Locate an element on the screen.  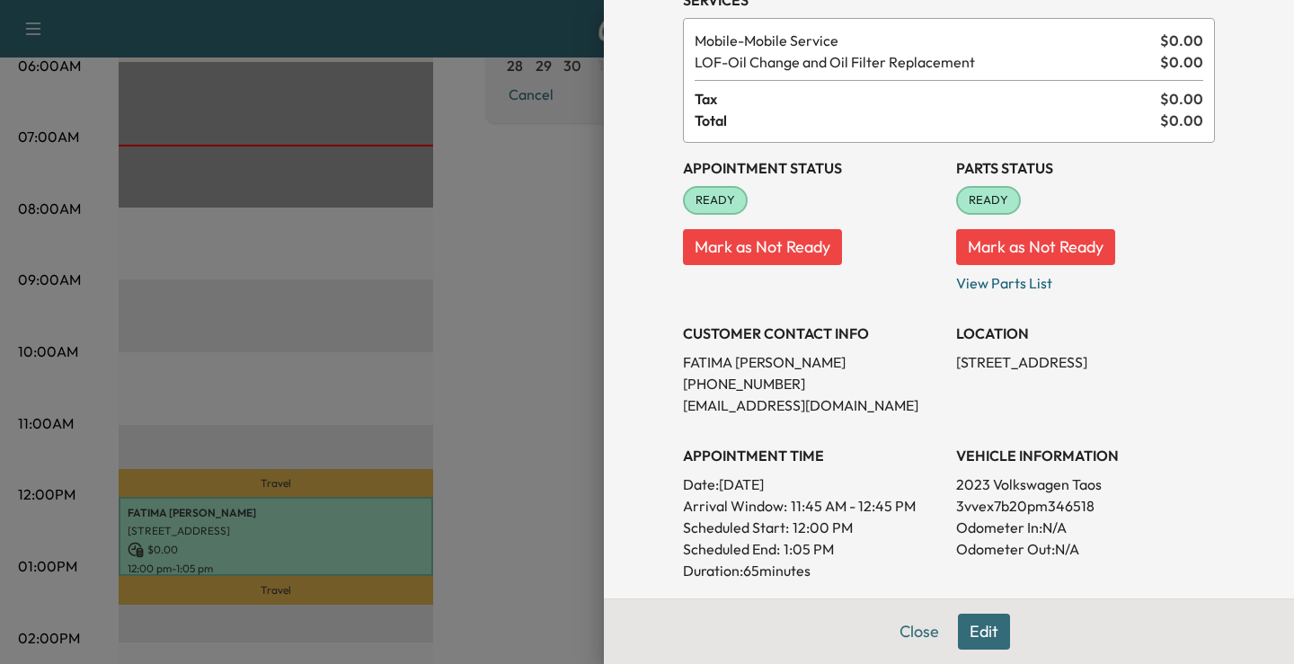
p: 1:05 PM is located at coordinates (809, 549).